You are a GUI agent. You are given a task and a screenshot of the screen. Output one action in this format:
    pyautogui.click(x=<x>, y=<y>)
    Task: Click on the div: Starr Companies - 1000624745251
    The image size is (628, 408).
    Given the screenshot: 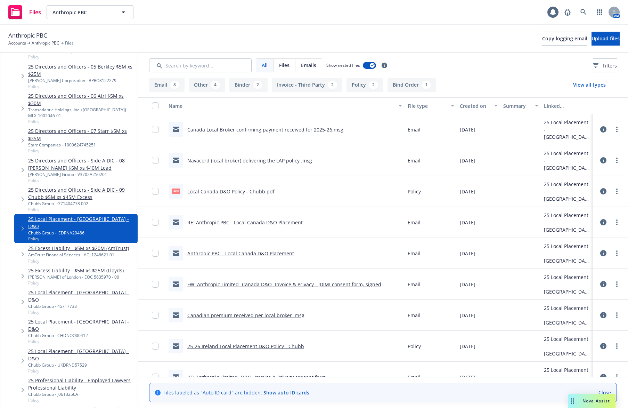 What is the action you would take?
    pyautogui.click(x=81, y=145)
    